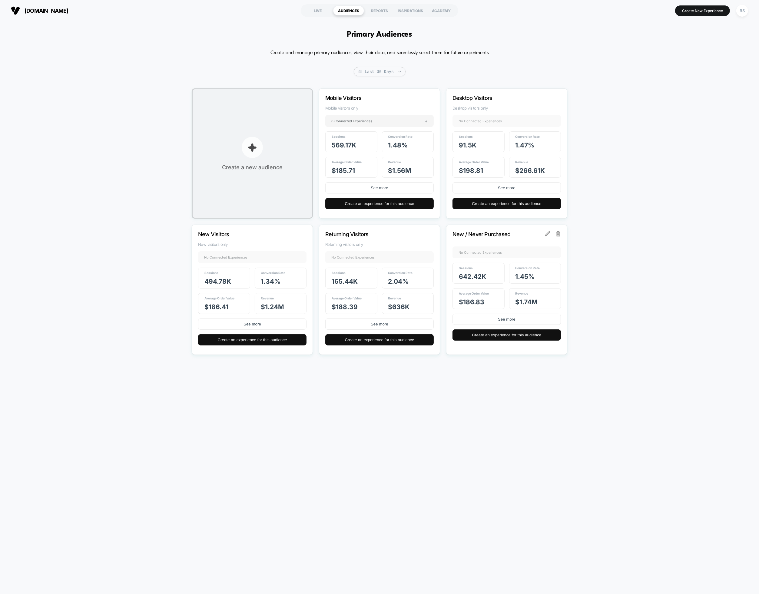  What do you see at coordinates (272, 307) in the screenshot?
I see `span: $ 1.24M` at bounding box center [272, 307].